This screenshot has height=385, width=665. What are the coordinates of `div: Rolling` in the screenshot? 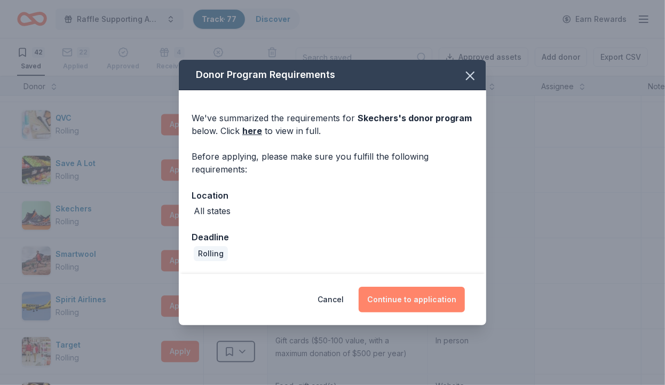 It's located at (211, 253).